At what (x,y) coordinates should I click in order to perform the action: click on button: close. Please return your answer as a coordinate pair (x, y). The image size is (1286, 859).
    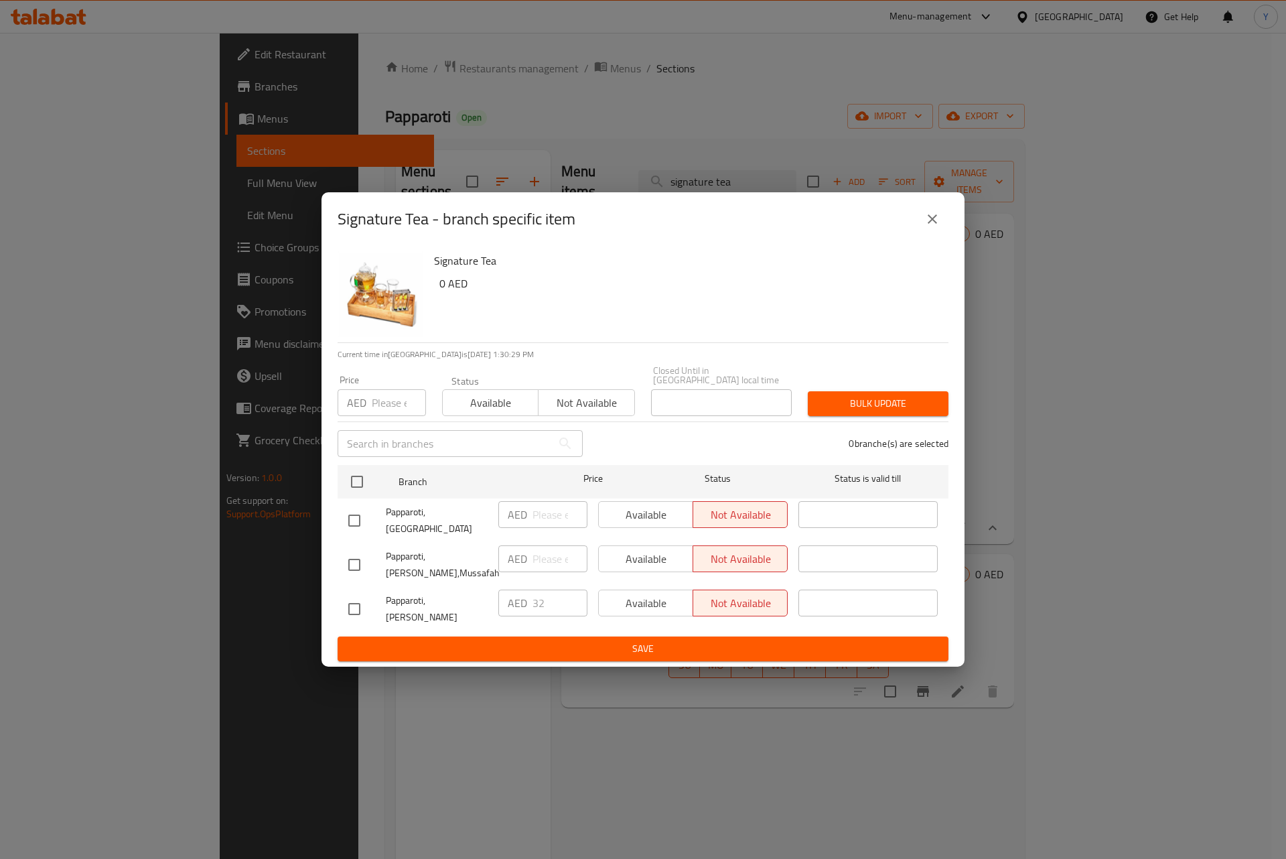
    Looking at the image, I should click on (933, 219).